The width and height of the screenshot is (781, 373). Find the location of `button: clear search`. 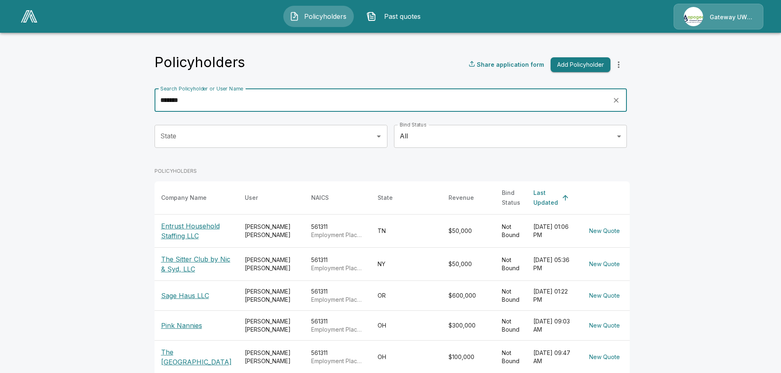

button: clear search is located at coordinates (616, 100).